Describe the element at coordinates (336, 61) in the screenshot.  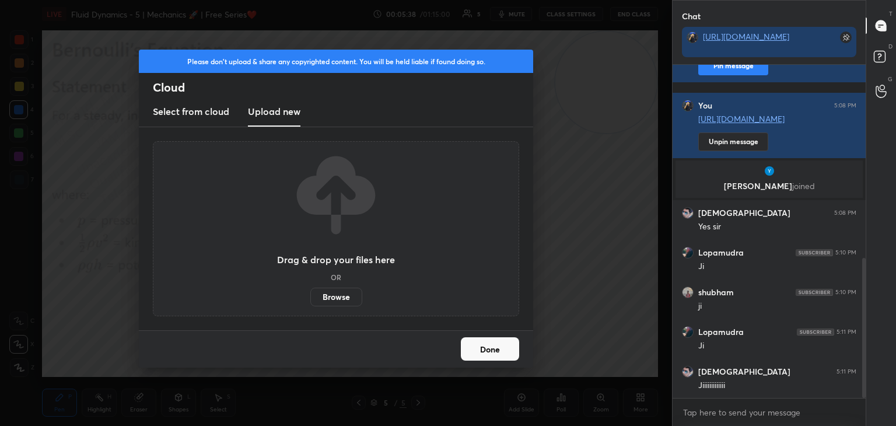
I see `div: Please don't upload & share any copyrighted content. You will be held liable if found doing so.` at that location.